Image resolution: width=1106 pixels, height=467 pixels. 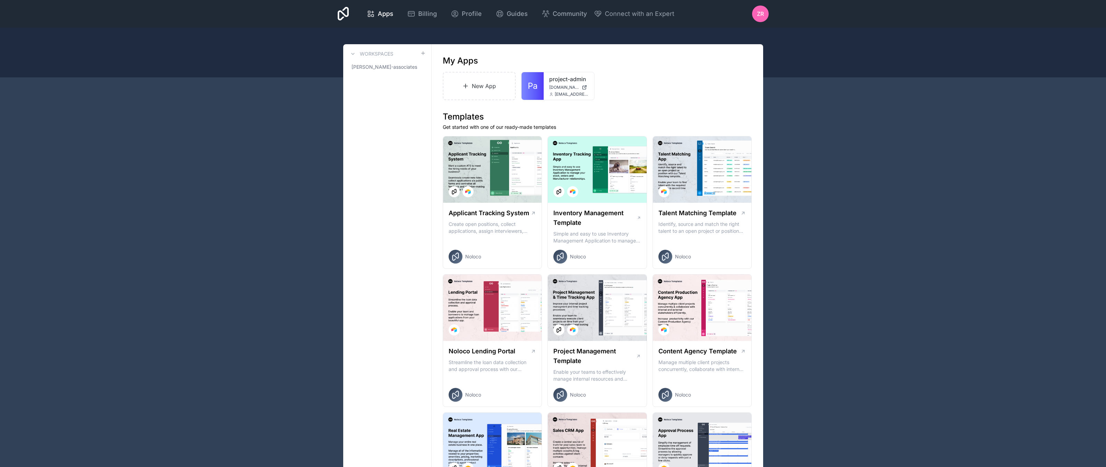 I want to click on a: Pa, so click(x=533, y=86).